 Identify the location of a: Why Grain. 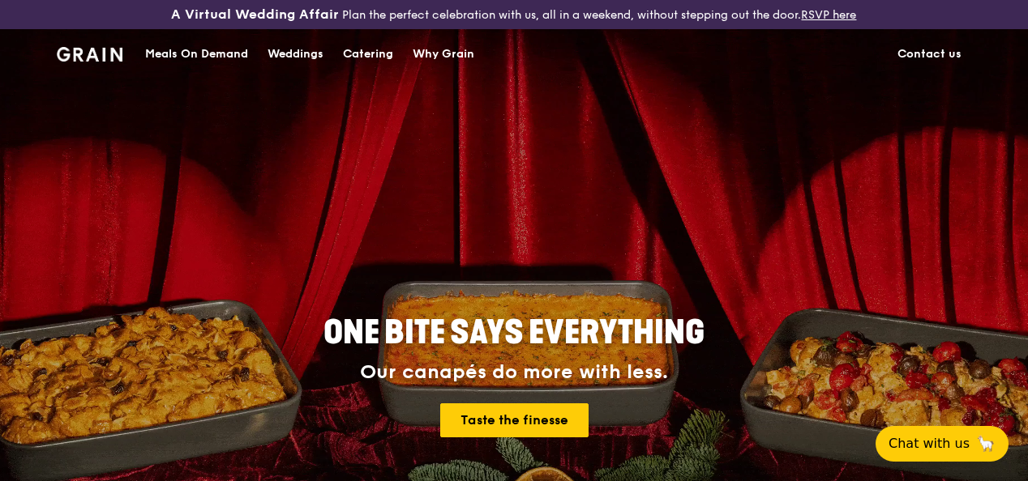
(443, 54).